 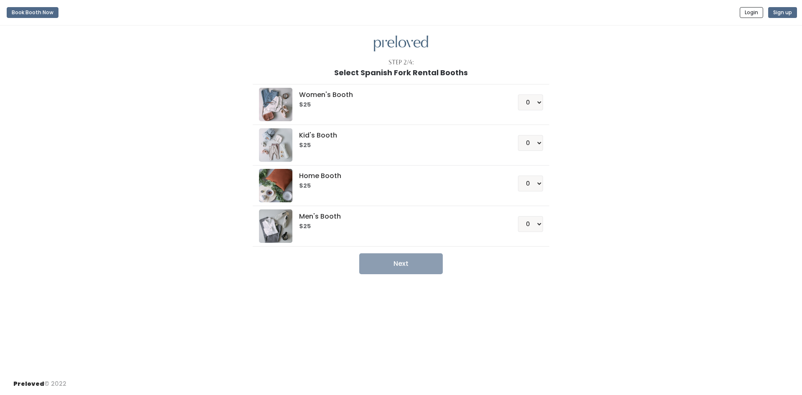 What do you see at coordinates (401, 62) in the screenshot?
I see `div: Step 2/4:` at bounding box center [401, 62].